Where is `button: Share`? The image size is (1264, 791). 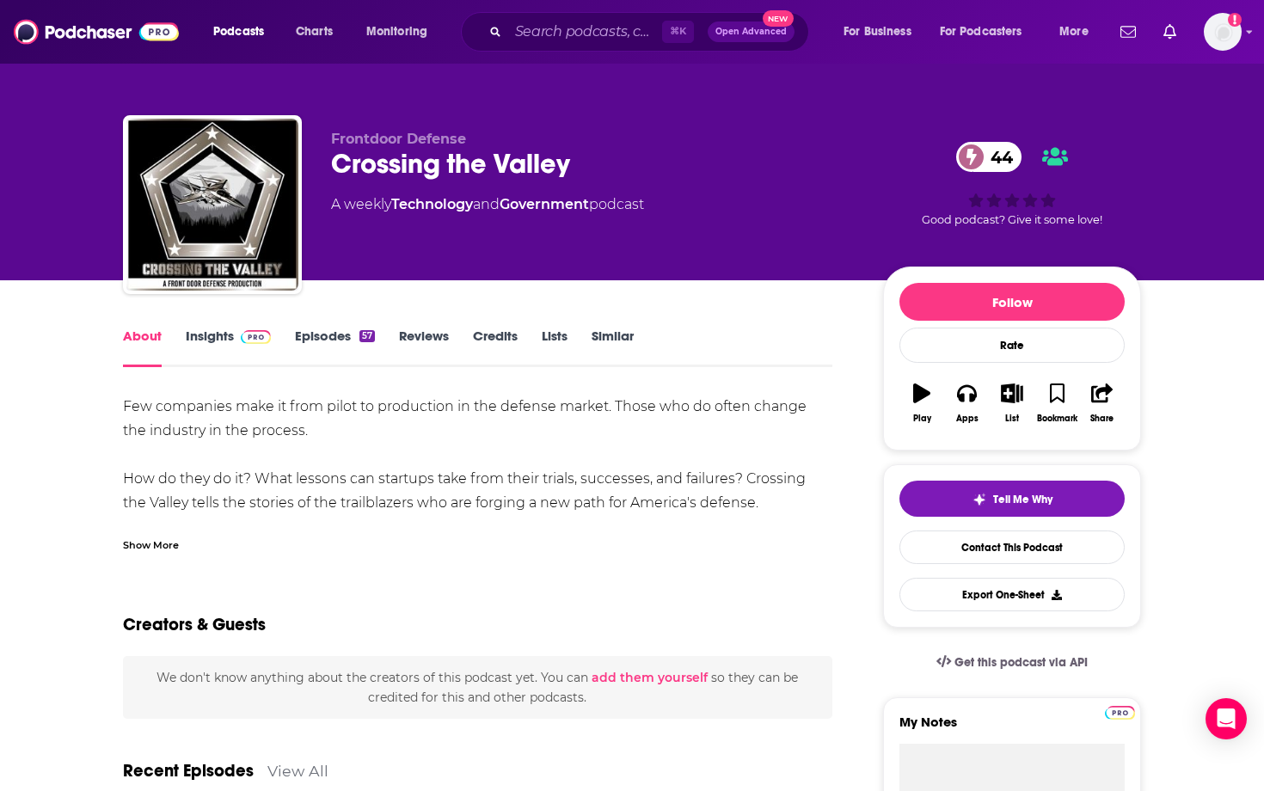 button: Share is located at coordinates (1102, 403).